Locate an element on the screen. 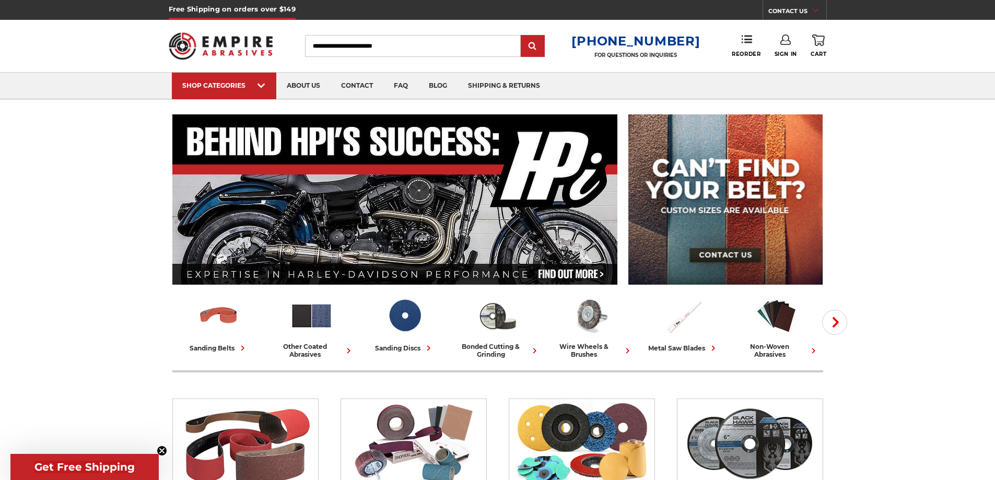  a: shipping & returns is located at coordinates (504, 86).